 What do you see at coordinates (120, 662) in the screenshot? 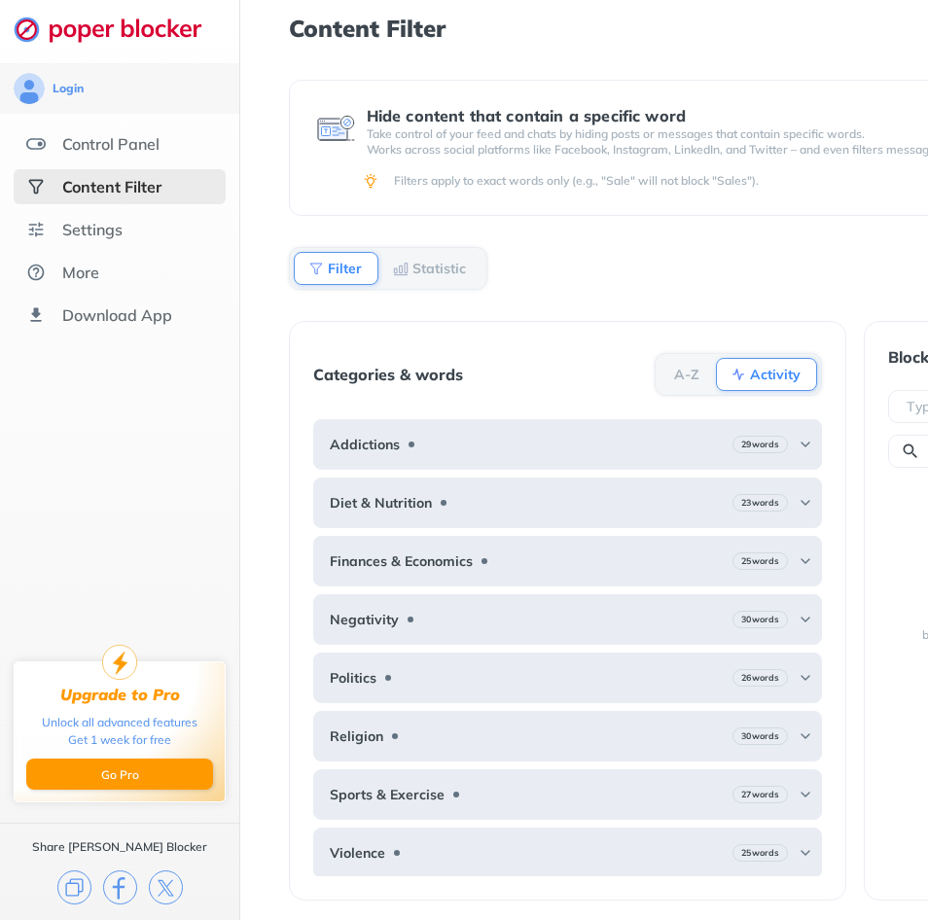
I see `img: upgrade-to-pro.svg` at bounding box center [120, 662].